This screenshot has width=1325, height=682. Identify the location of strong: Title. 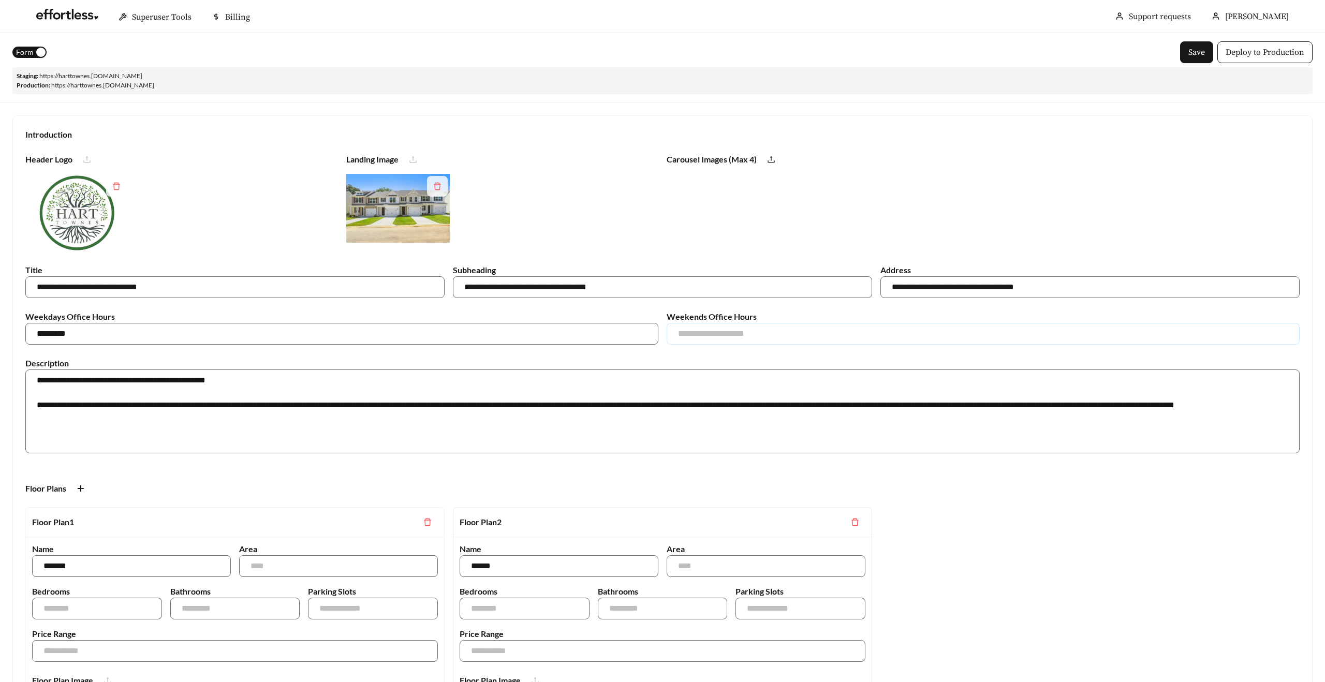
(34, 270).